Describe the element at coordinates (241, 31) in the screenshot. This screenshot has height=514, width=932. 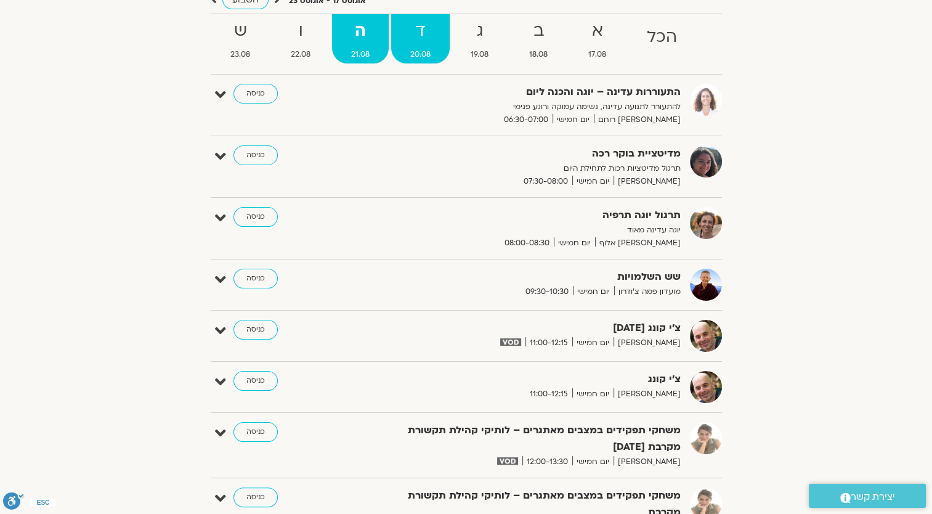
I see `strong: ש` at that location.